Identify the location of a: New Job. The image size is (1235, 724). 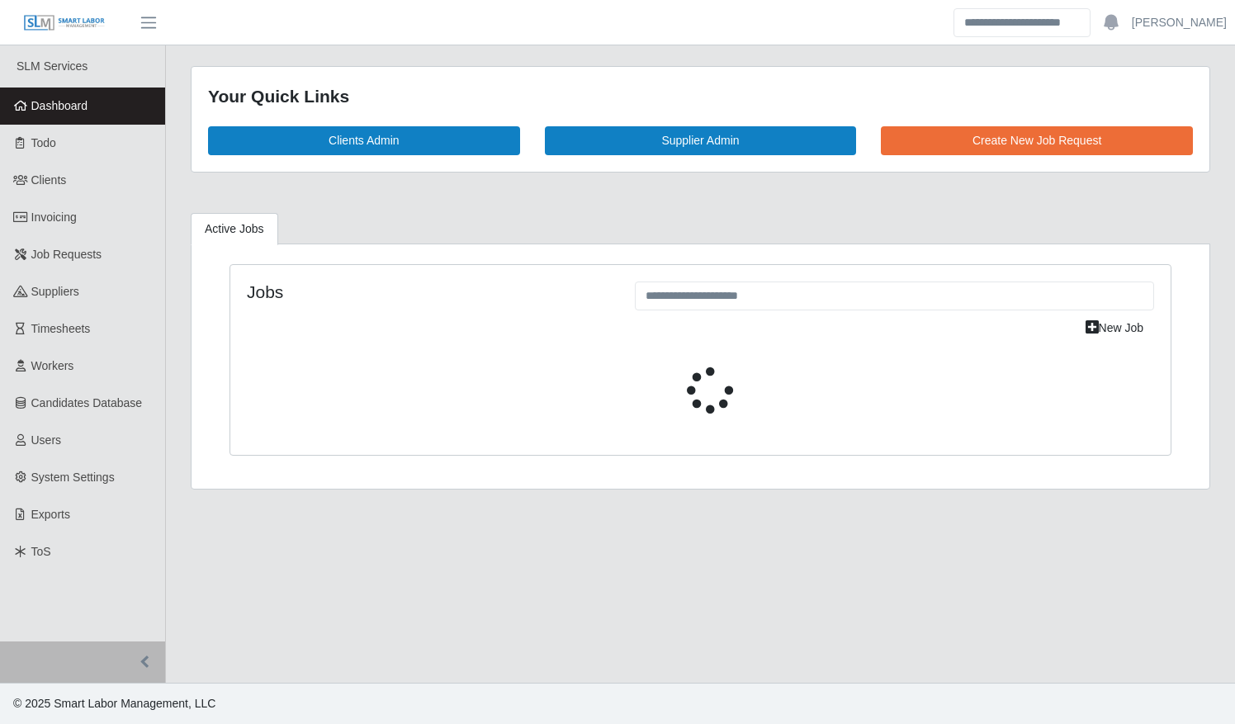
(1114, 328).